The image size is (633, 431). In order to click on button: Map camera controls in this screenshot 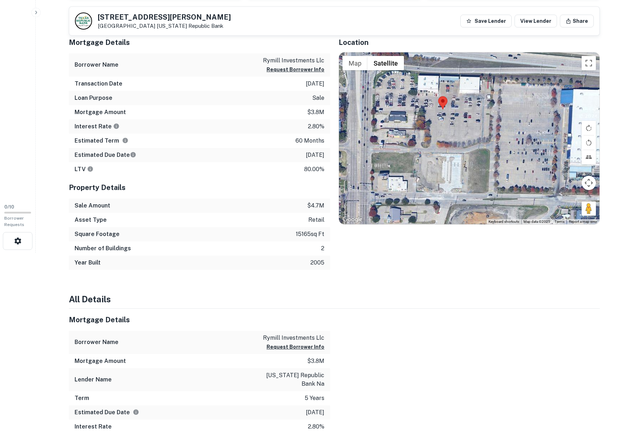, I will do `click(589, 183)`.